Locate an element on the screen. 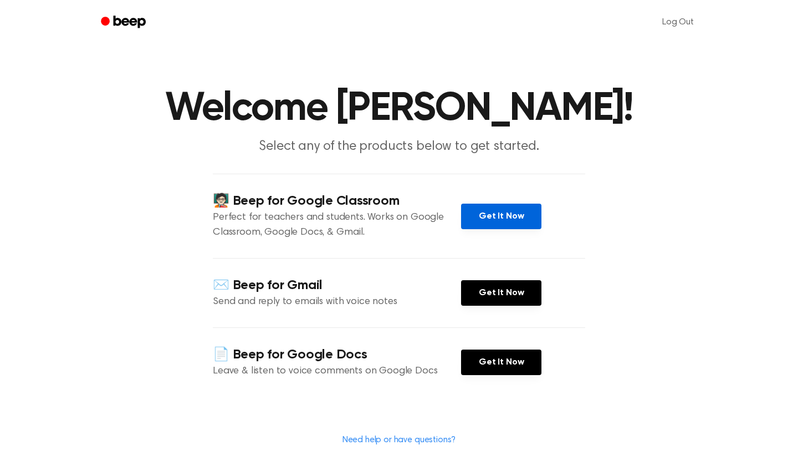  p: Leave & listen to voice comments on Google Docs is located at coordinates (337, 371).